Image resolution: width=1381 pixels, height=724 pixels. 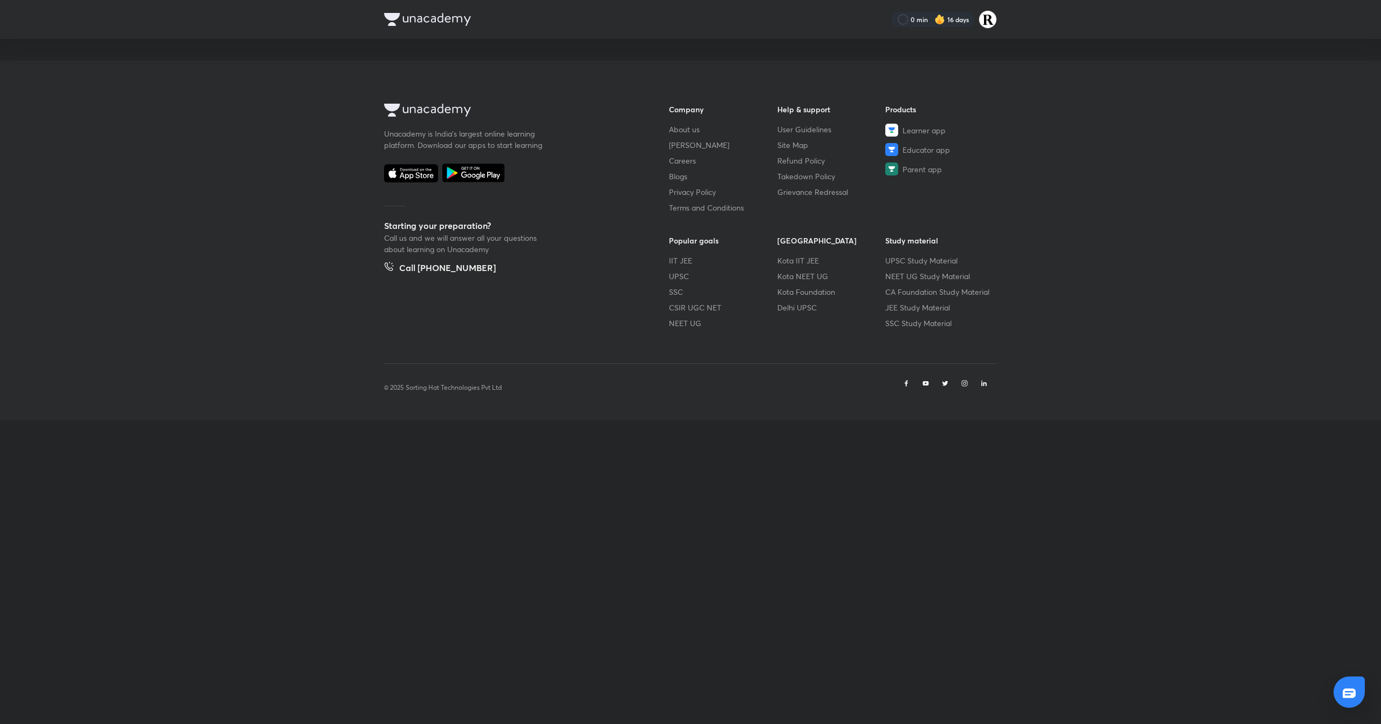 I want to click on a: Privacy Policy, so click(x=723, y=192).